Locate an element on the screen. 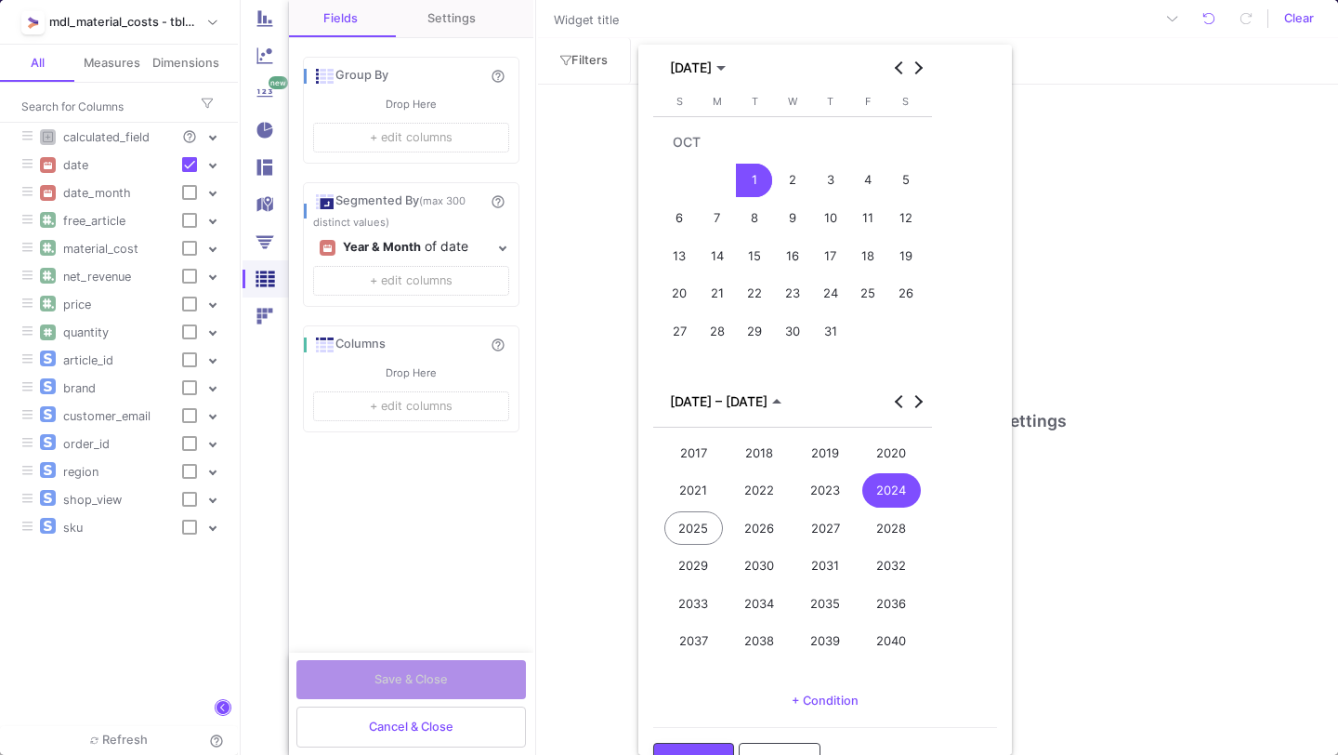 This screenshot has width=1338, height=755. button: Next 24 years is located at coordinates (918, 401).